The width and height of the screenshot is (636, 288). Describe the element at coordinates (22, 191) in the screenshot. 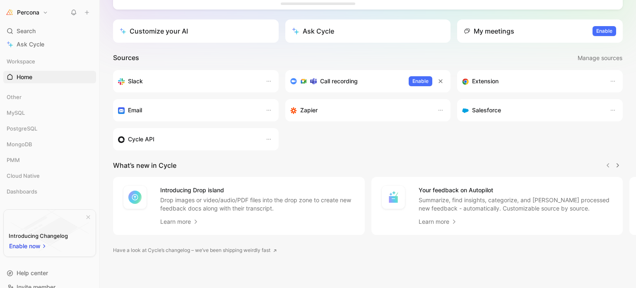

I see `span: Dashboards` at that location.